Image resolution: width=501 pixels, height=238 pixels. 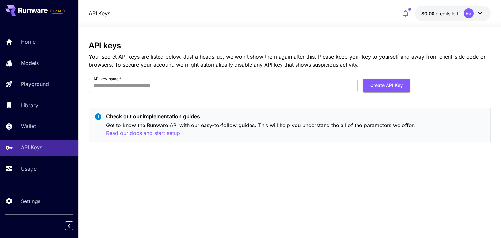 What do you see at coordinates (29, 168) in the screenshot?
I see `p: Usage` at bounding box center [29, 168].